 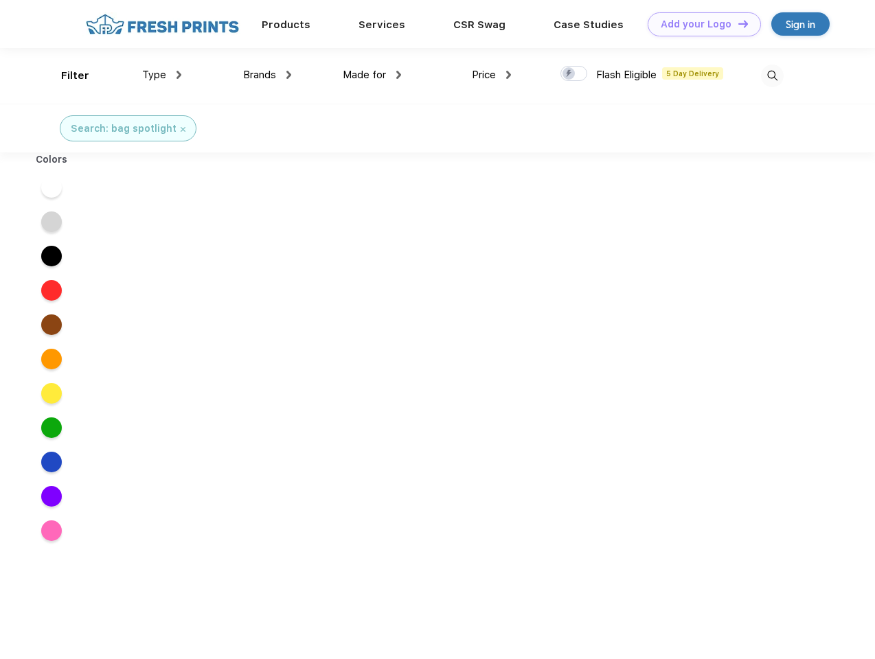 What do you see at coordinates (800, 24) in the screenshot?
I see `div: Sign in` at bounding box center [800, 24].